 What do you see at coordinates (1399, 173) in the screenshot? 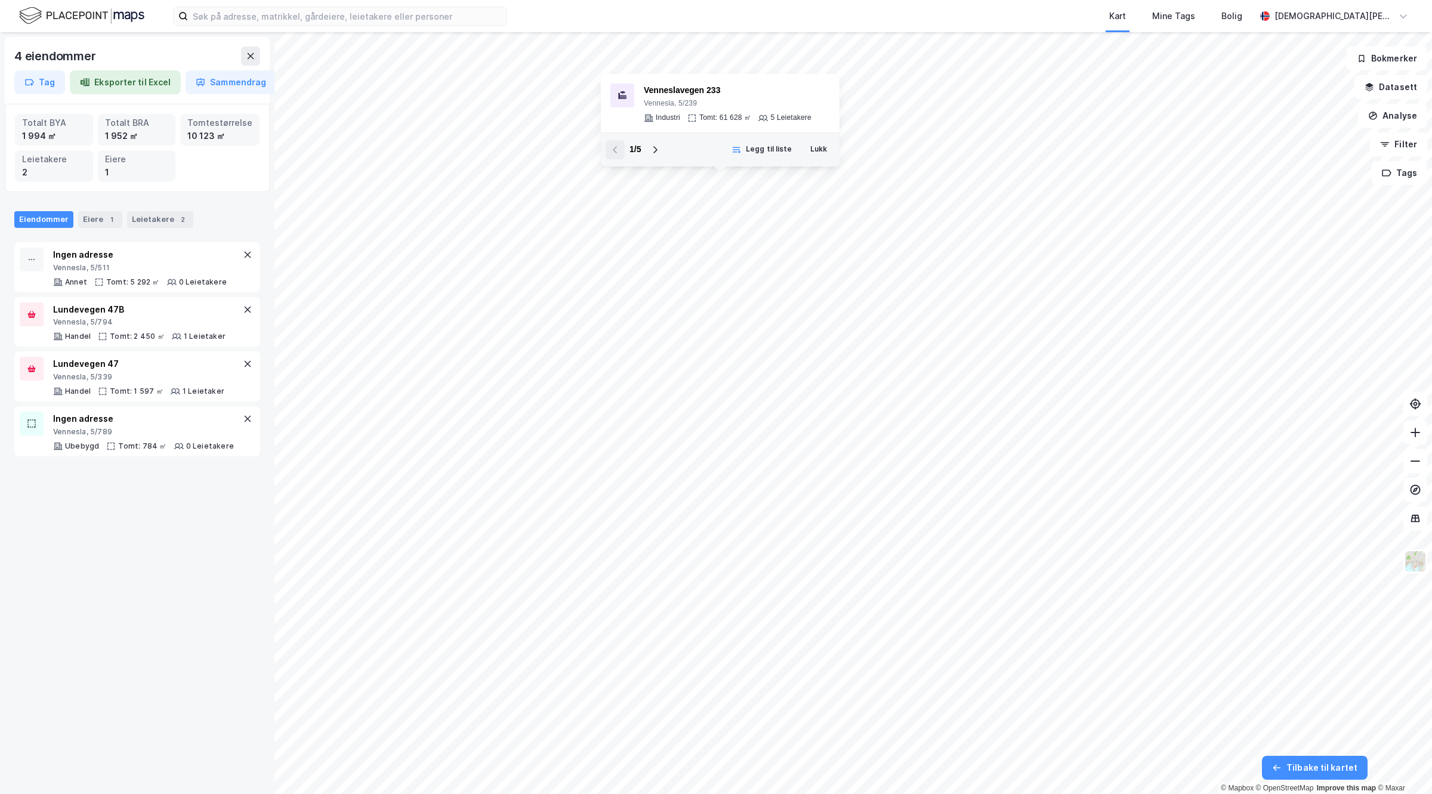
I see `button: Tags` at bounding box center [1399, 173].